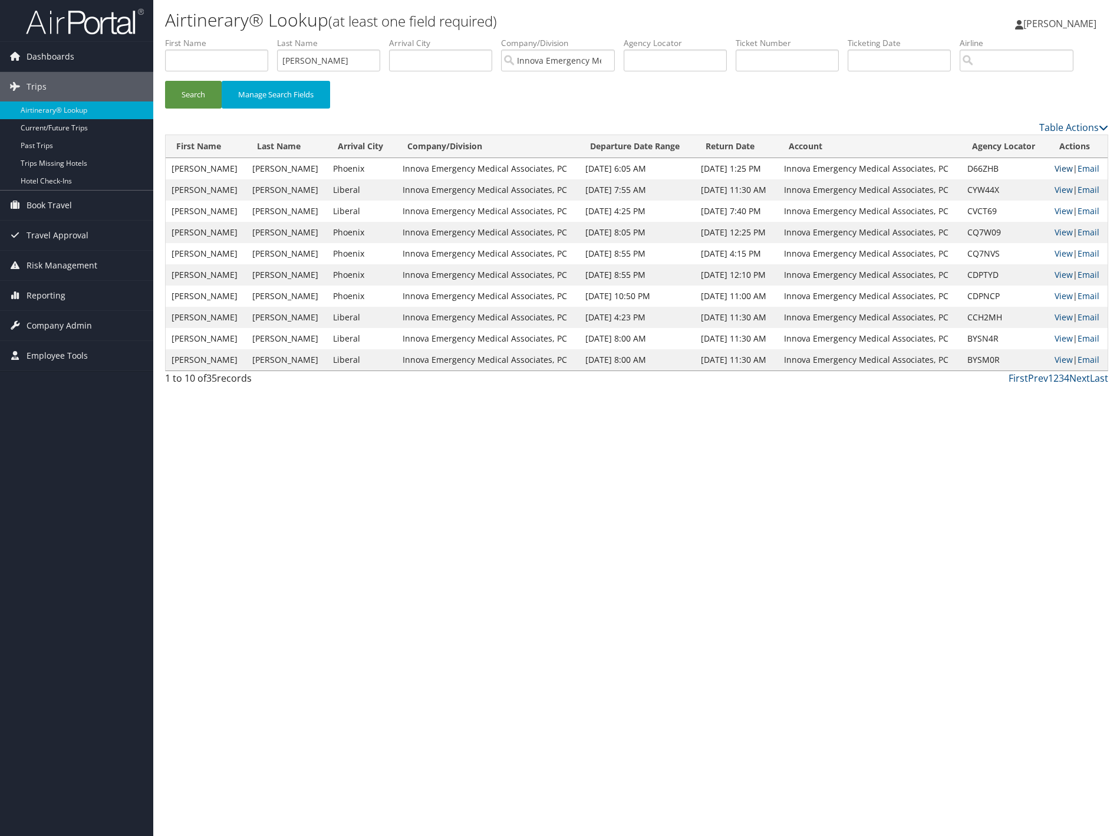  What do you see at coordinates (193, 94) in the screenshot?
I see `button: Search` at bounding box center [193, 94].